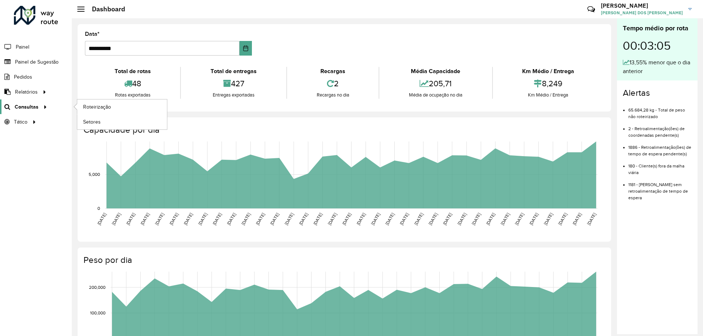 The height and width of the screenshot is (336, 703). Describe the element at coordinates (26, 107) in the screenshot. I see `span: Consultas` at that location.